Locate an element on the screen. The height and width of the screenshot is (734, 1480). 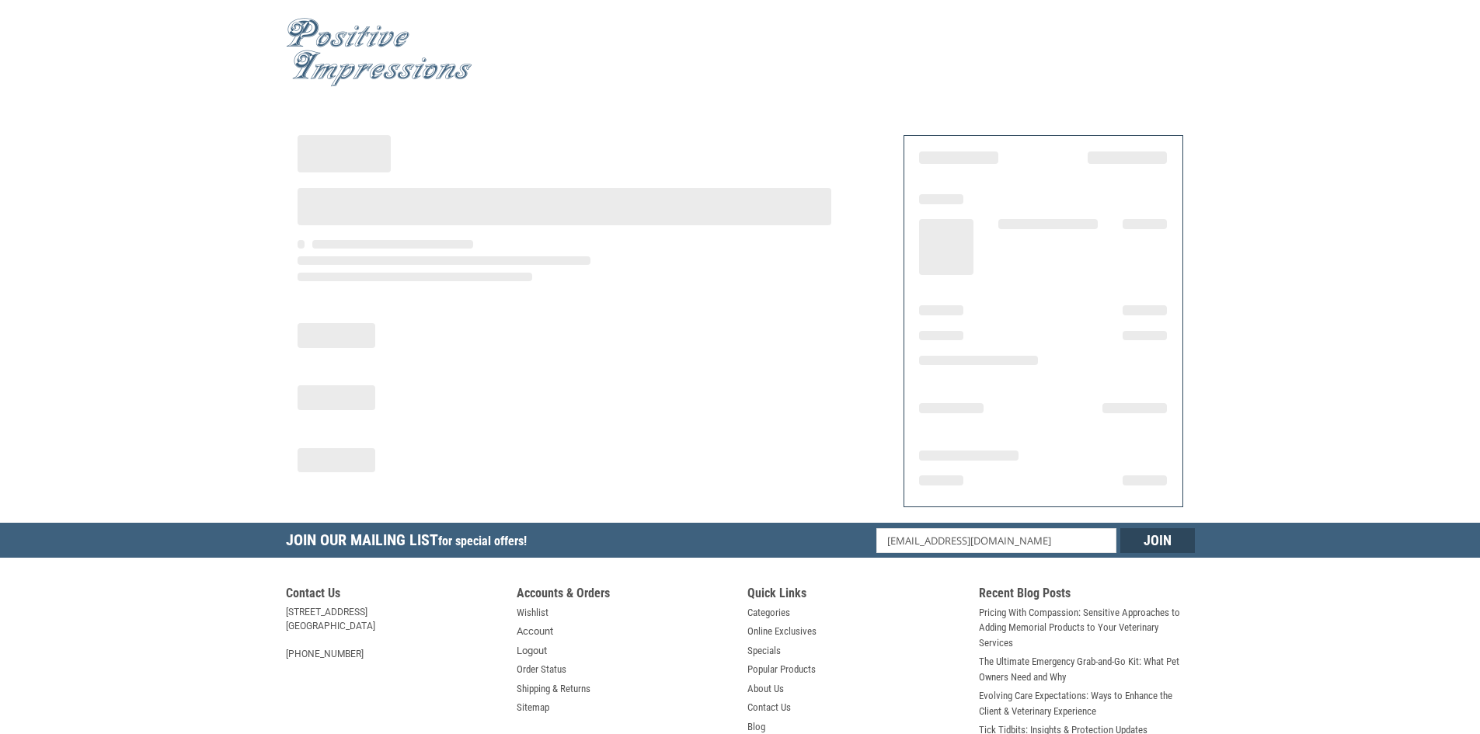
a: Popular Products is located at coordinates (782, 670).